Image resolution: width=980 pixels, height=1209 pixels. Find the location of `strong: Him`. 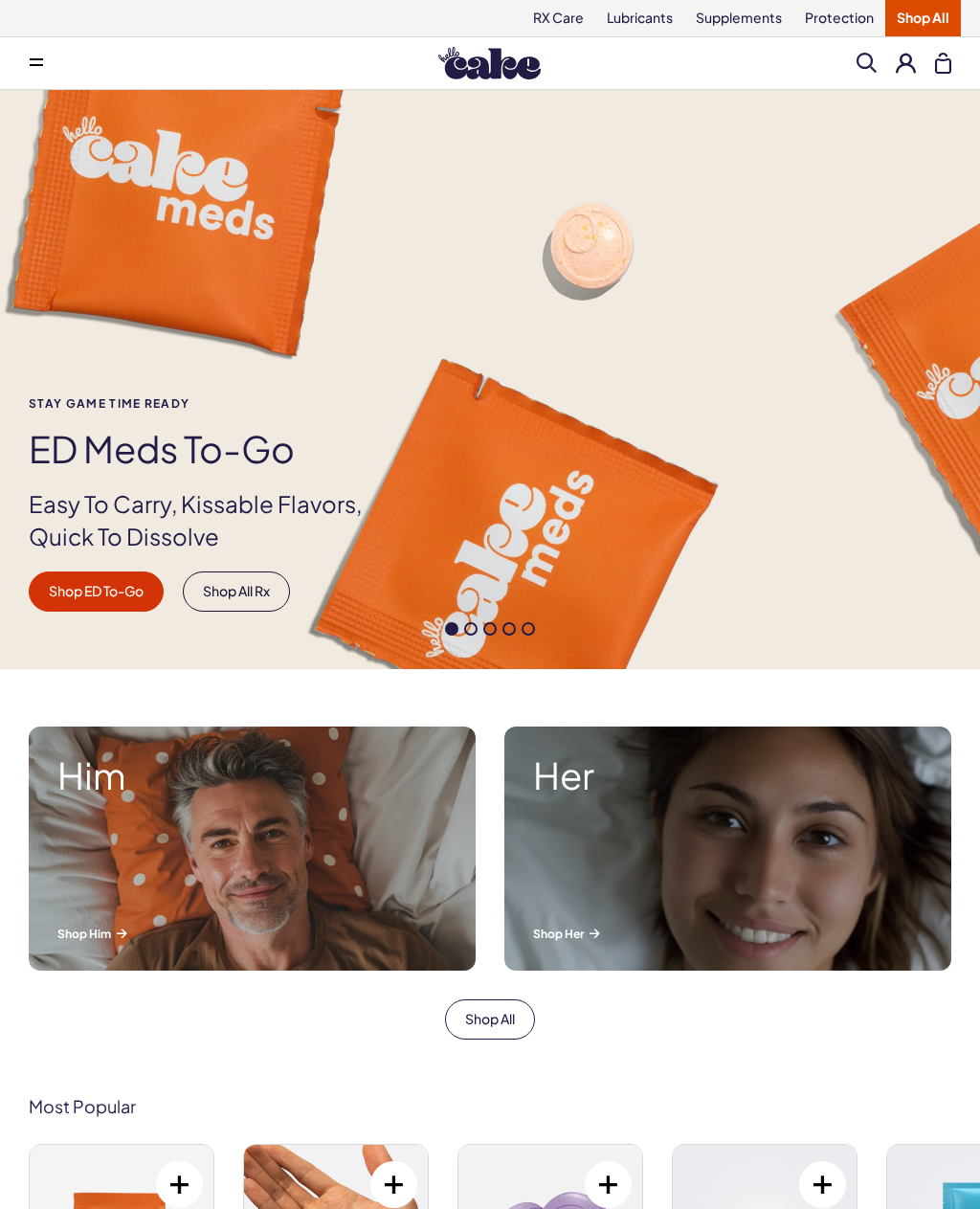

strong: Him is located at coordinates (251, 775).